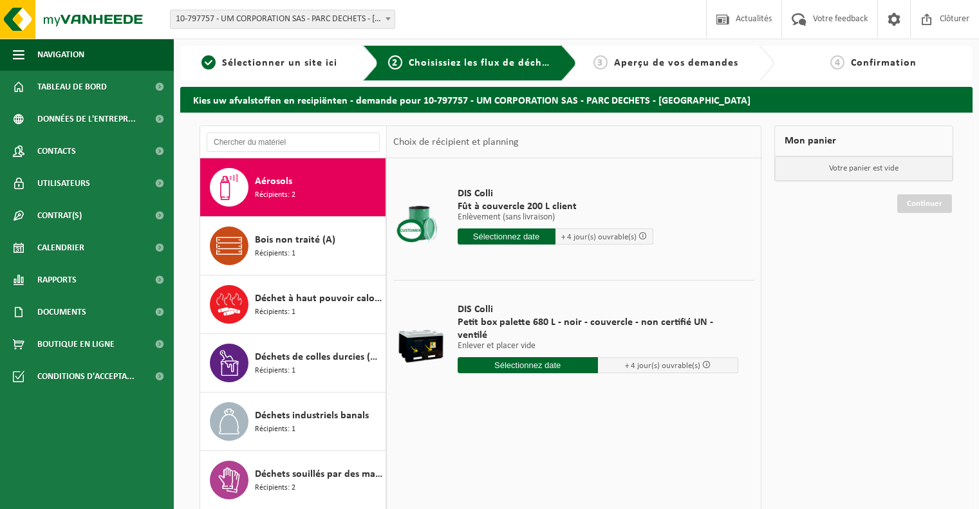 The image size is (979, 509). Describe the element at coordinates (283, 19) in the screenshot. I see `span: 10-797757 - UM CORPORATION SAS - PARC DECHETS - BIACHE ST VAAST` at that location.